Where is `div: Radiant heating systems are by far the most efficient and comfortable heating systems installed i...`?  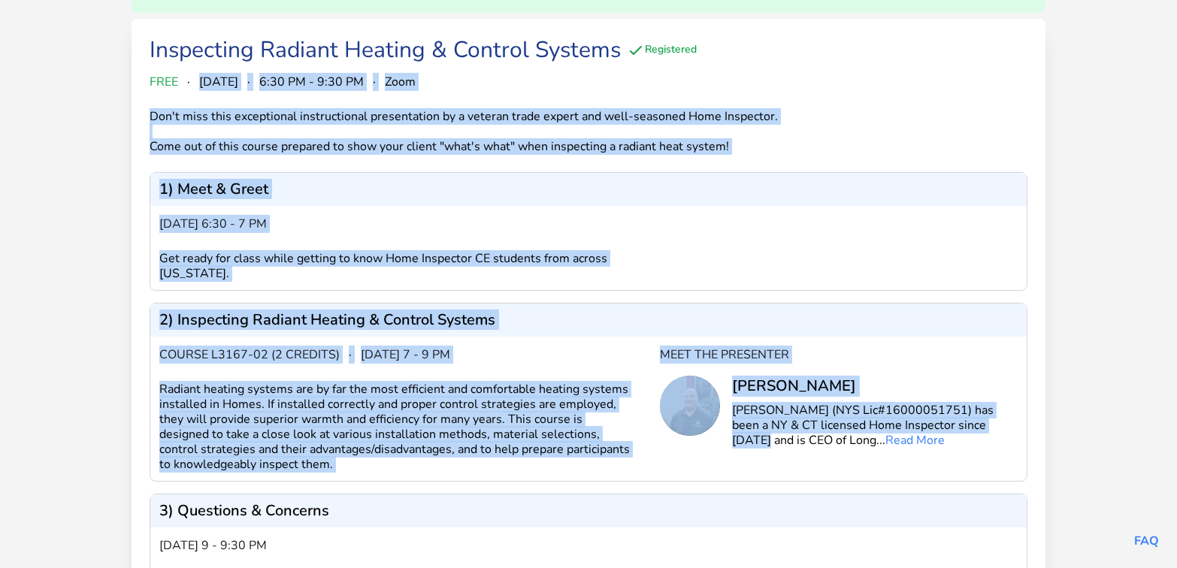
div: Radiant heating systems are by far the most efficient and comfortable heating systems installed i... is located at coordinates (409, 427).